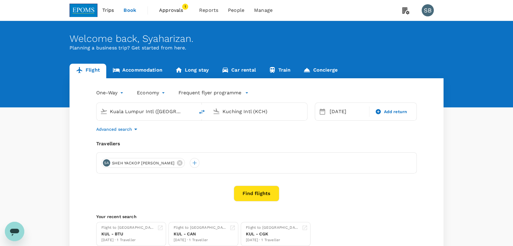  I want to click on a: Car rental, so click(239, 71).